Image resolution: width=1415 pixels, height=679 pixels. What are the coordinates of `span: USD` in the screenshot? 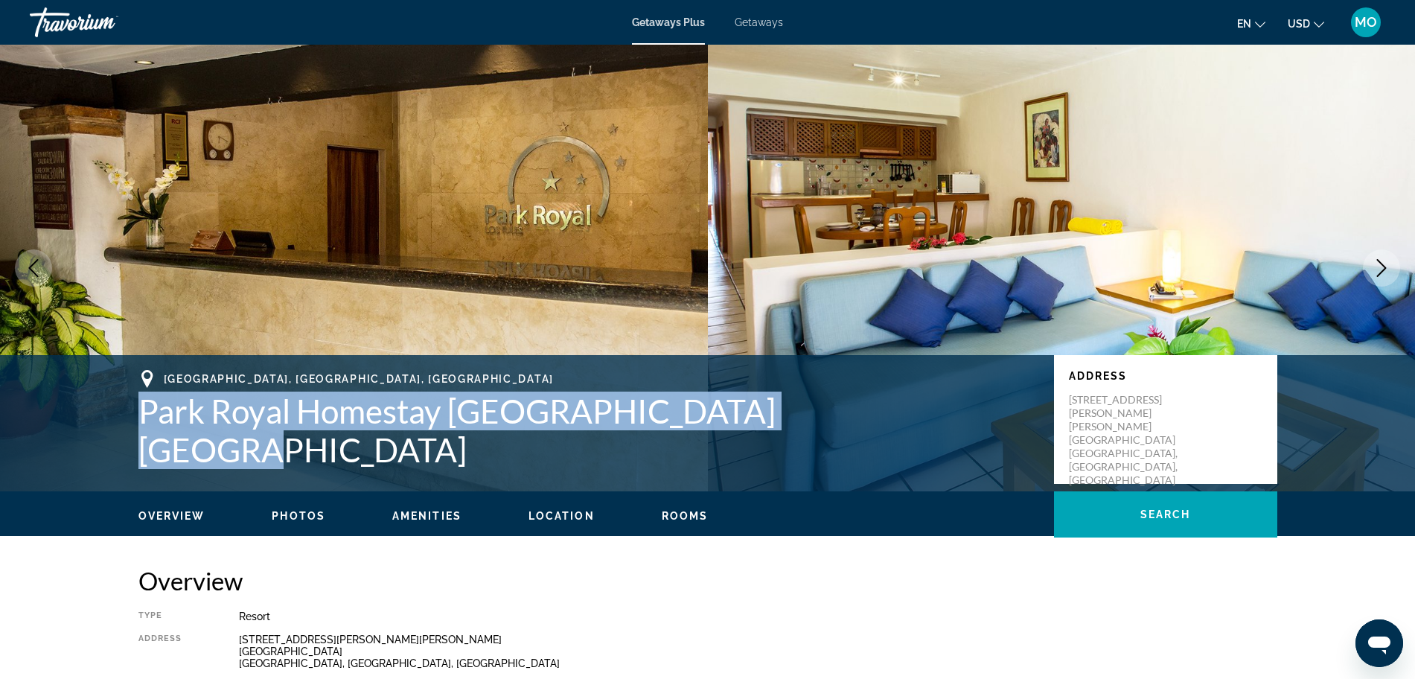 It's located at (1299, 24).